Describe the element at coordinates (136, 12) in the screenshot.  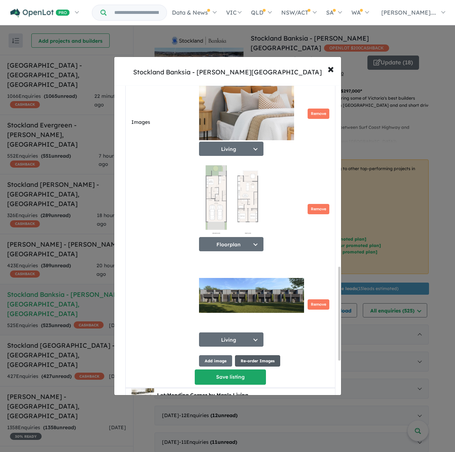
I see `input: Try estate name, suburb, builder or developer` at that location.